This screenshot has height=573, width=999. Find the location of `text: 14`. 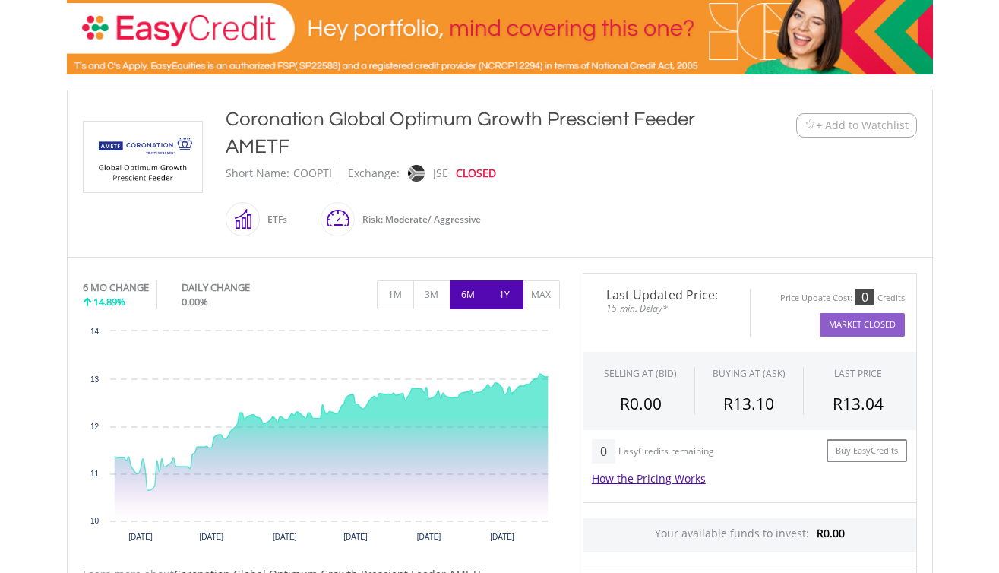

text: 14 is located at coordinates (94, 331).